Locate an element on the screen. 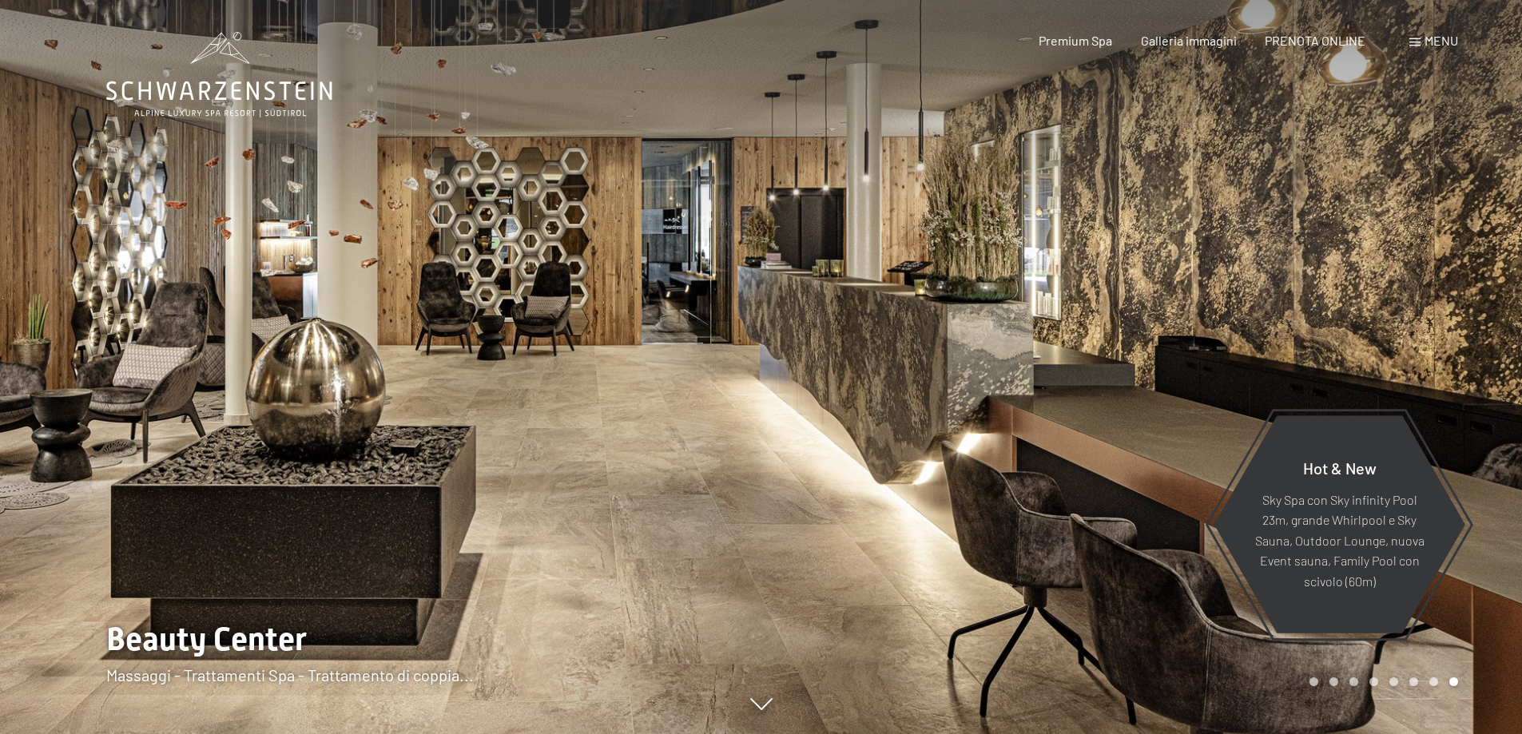  a: Premium Spa is located at coordinates (1075, 40).